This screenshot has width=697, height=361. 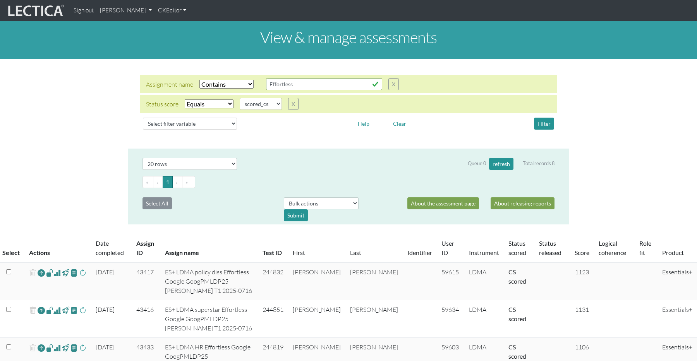 What do you see at coordinates (501, 164) in the screenshot?
I see `button: refresh` at bounding box center [501, 164].